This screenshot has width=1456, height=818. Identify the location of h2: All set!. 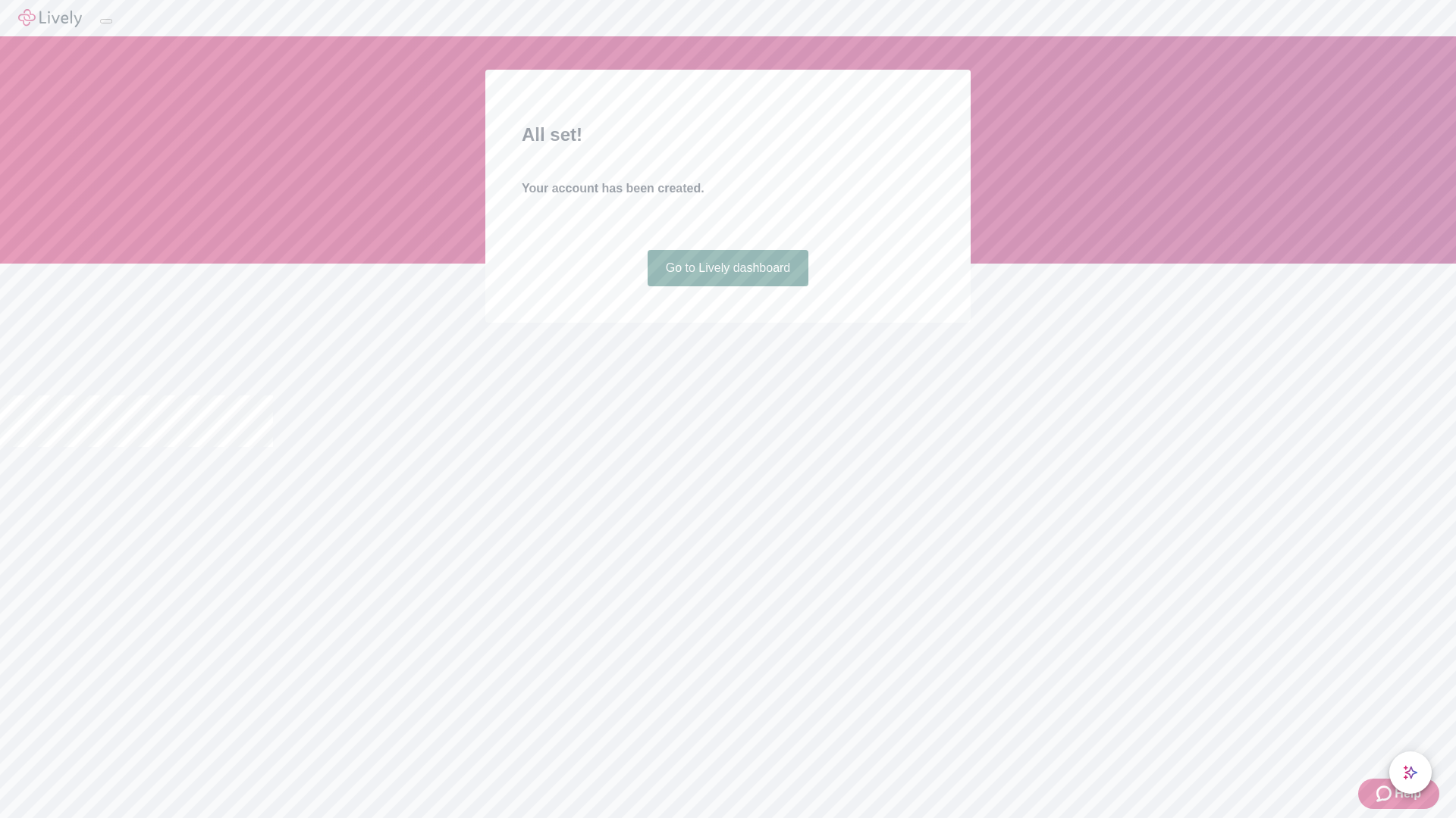
(728, 135).